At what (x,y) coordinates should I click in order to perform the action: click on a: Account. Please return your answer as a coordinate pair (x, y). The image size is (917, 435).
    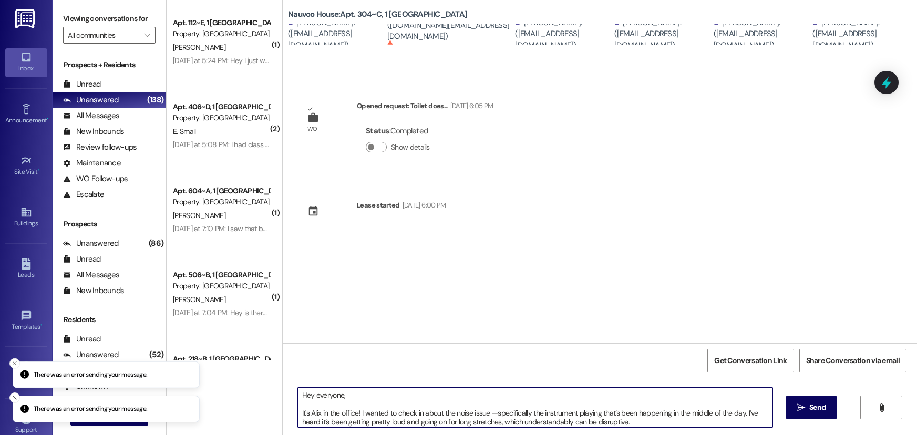
    Looking at the image, I should click on (26, 372).